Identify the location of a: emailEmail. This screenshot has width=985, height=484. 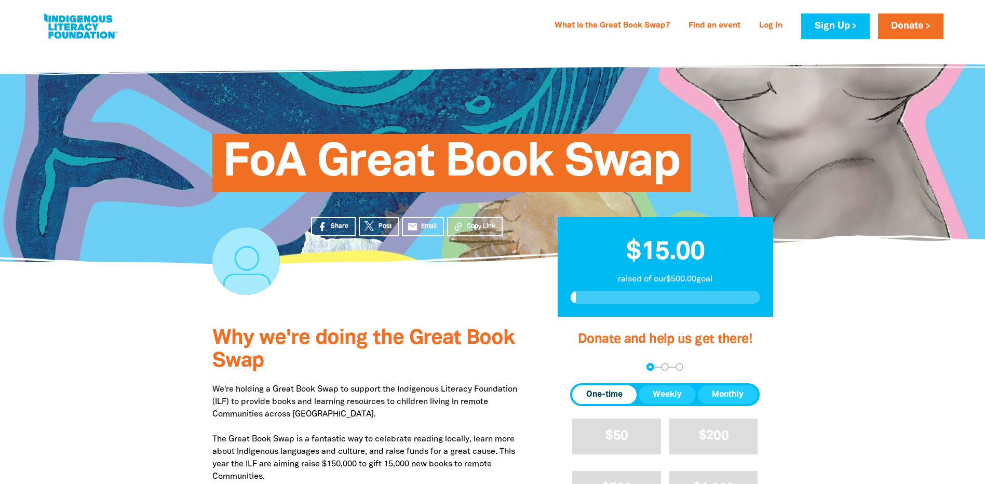
(423, 226).